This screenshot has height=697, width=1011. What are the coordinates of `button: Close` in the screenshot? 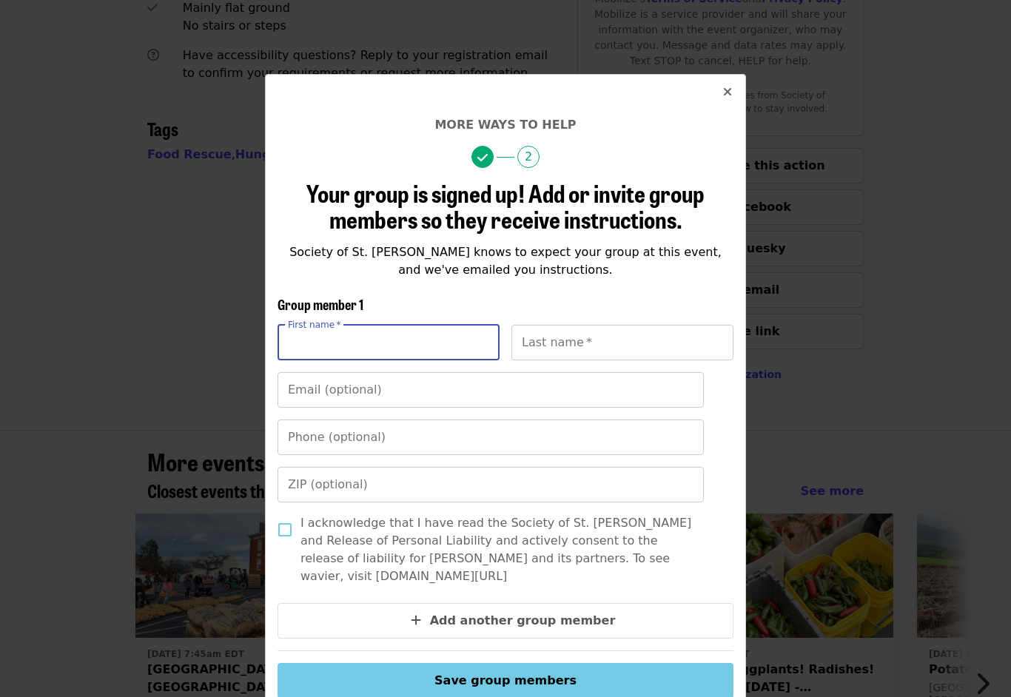 It's located at (728, 93).